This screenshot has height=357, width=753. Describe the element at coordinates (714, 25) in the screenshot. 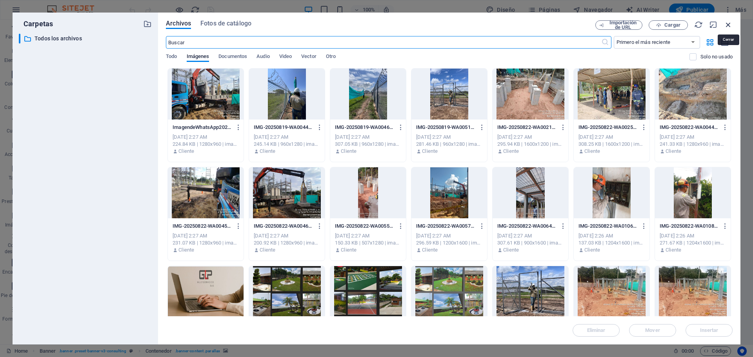

I see `i: Minimizar` at that location.